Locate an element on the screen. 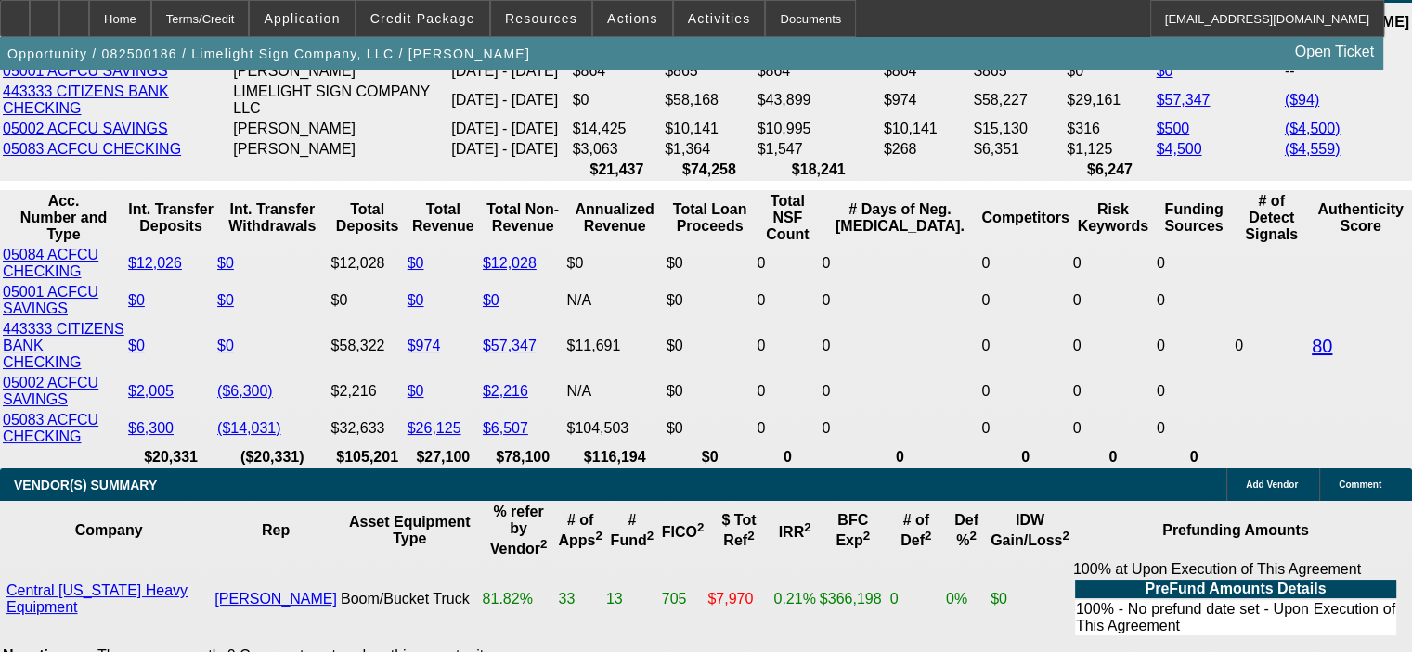 The width and height of the screenshot is (1412, 652). td: 81.82% is located at coordinates (519, 600).